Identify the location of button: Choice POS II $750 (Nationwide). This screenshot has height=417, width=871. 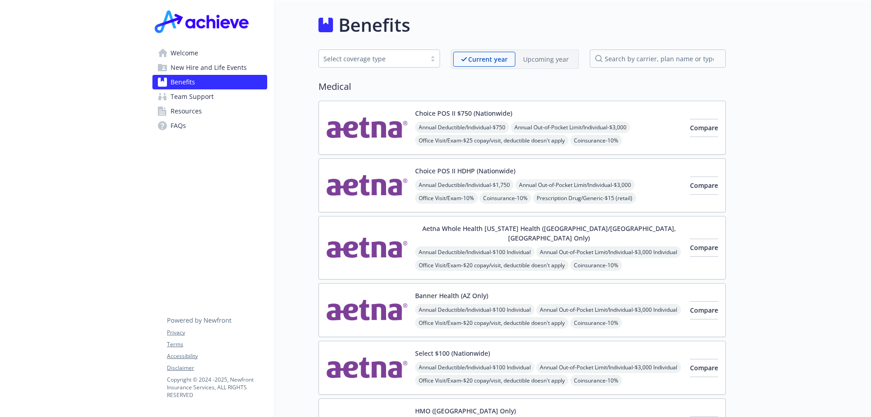
(464, 113).